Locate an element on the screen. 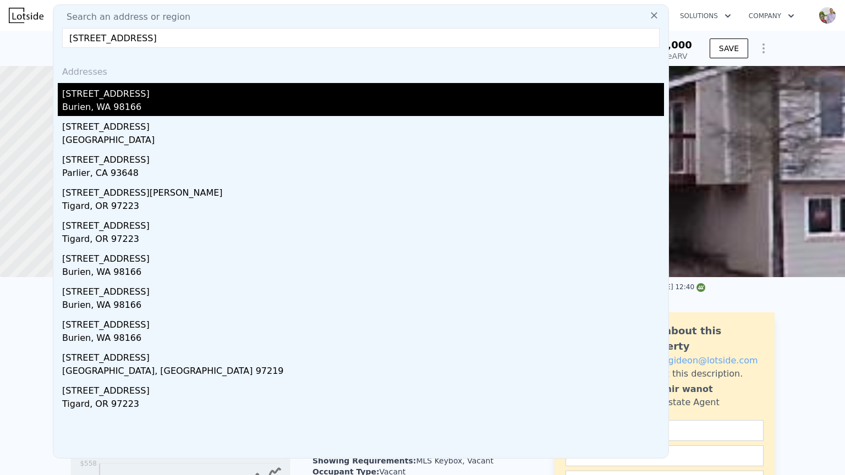 This screenshot has width=845, height=475. img: Lotside is located at coordinates (26, 15).